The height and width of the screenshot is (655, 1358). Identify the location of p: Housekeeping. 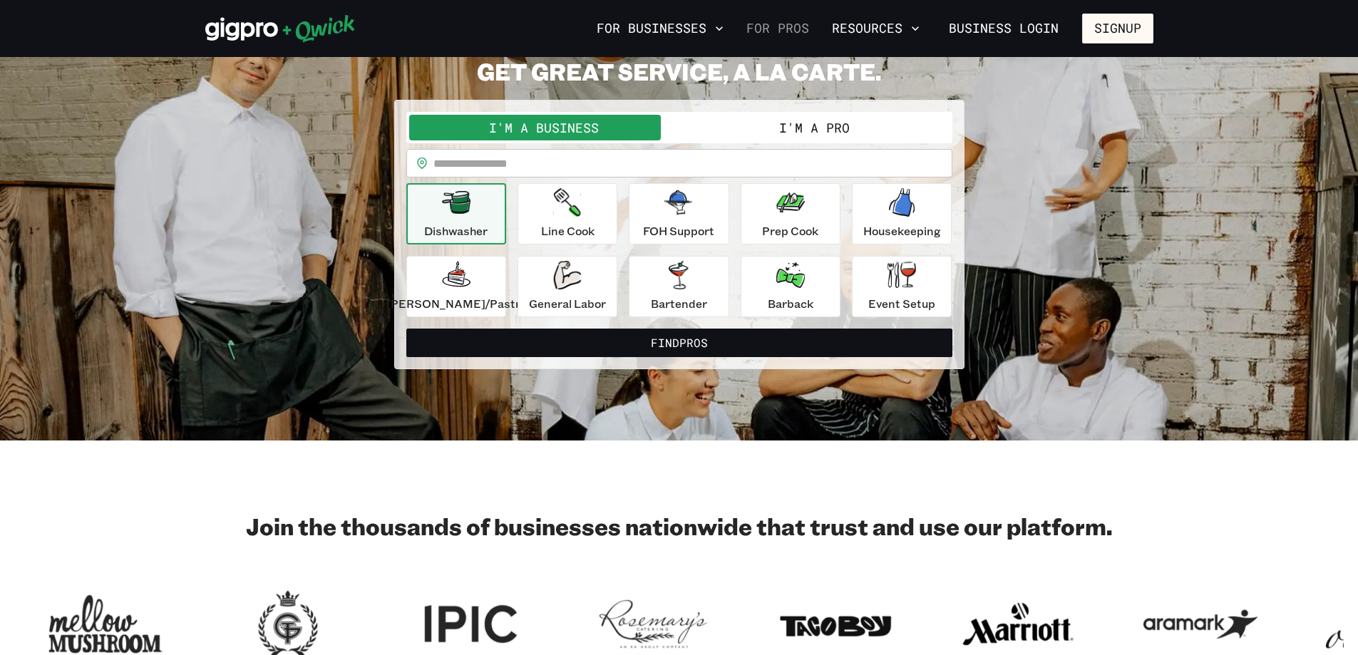
(902, 231).